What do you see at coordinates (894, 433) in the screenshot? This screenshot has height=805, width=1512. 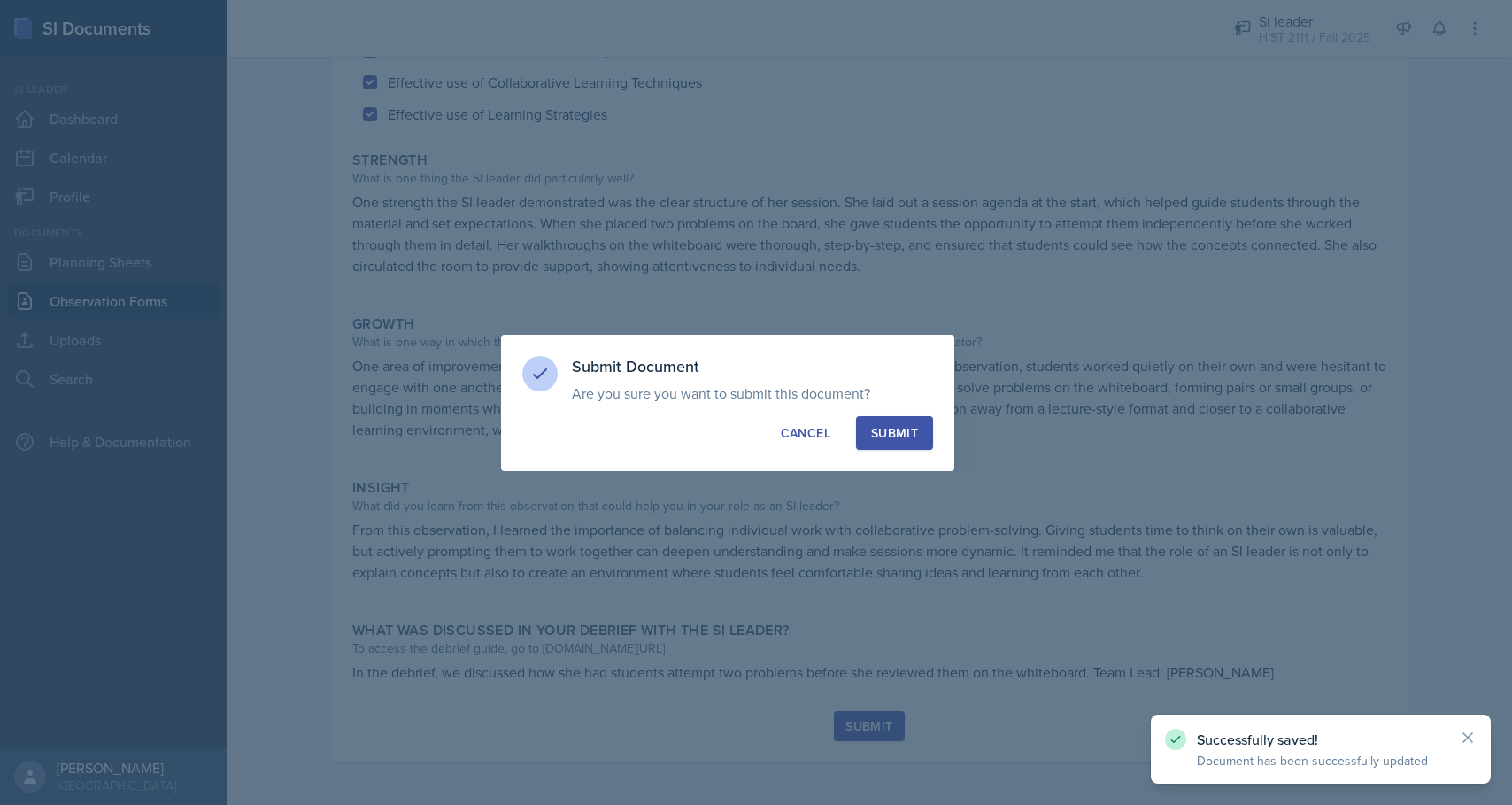 I see `div: Submit` at bounding box center [894, 433].